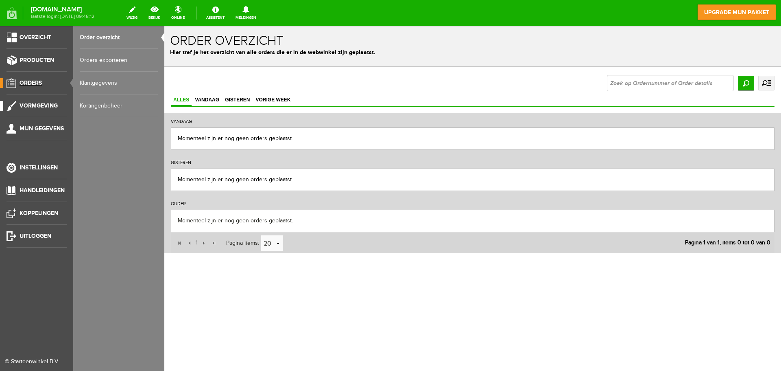 Image resolution: width=781 pixels, height=371 pixels. What do you see at coordinates (109, 74) in the screenshot?
I see `a: Vorige week` at bounding box center [109, 74].